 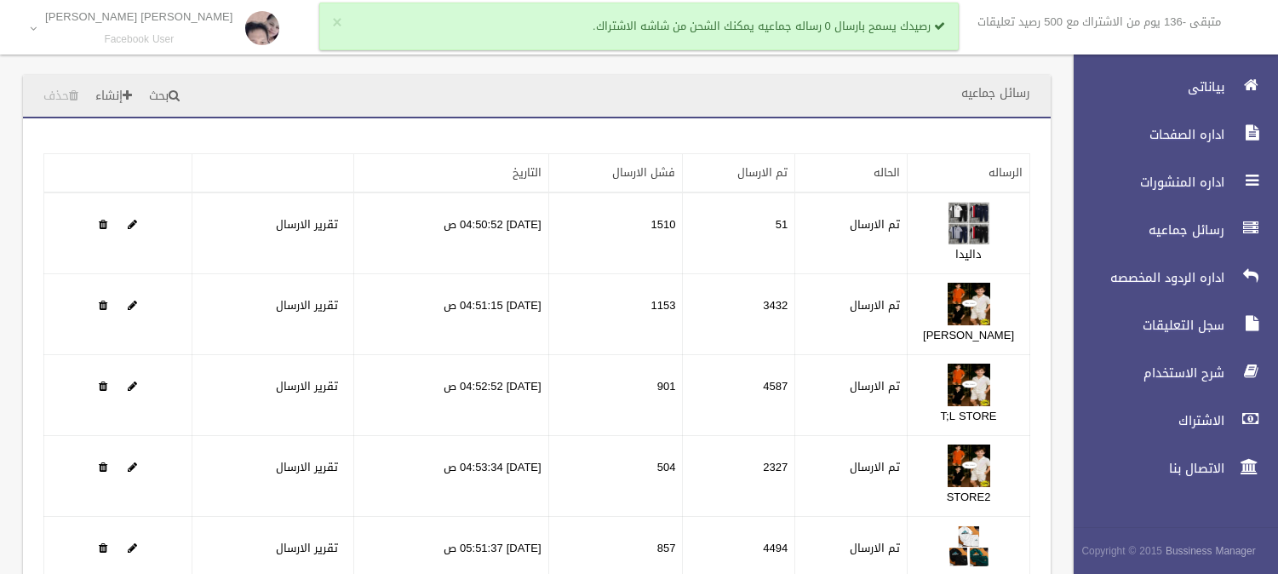 What do you see at coordinates (1168, 325) in the screenshot?
I see `a: سجل التعليقات` at bounding box center [1168, 325].